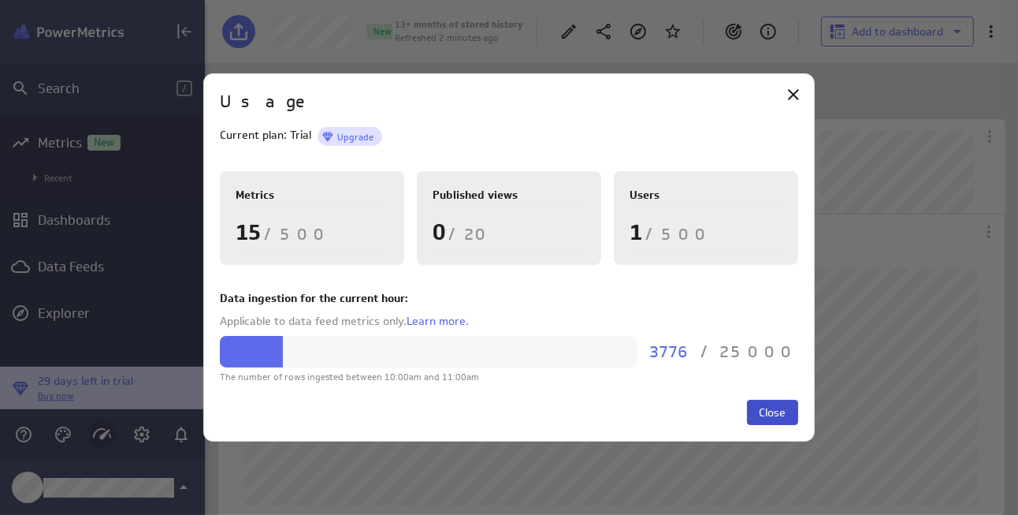  What do you see at coordinates (509, 195) in the screenshot?
I see `p: Published views` at bounding box center [509, 195].